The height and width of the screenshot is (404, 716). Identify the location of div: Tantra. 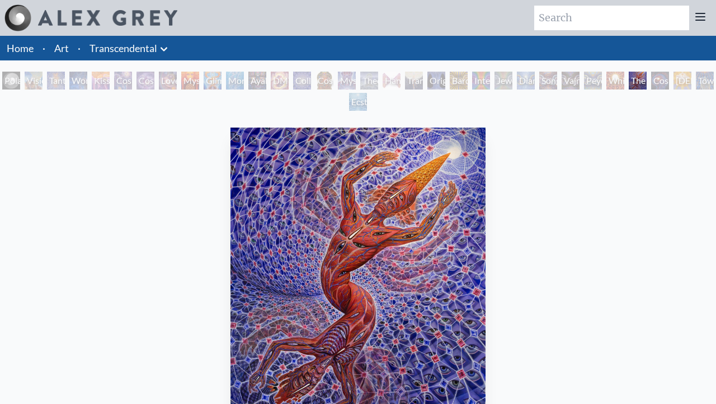
(56, 81).